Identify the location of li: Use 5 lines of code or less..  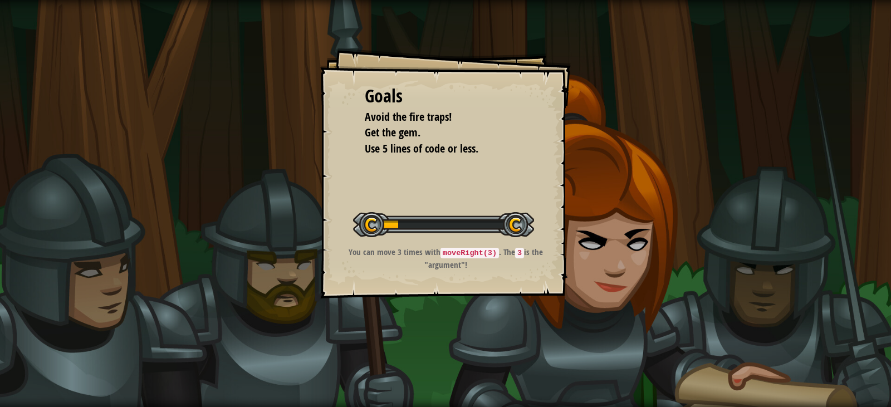
(437, 149).